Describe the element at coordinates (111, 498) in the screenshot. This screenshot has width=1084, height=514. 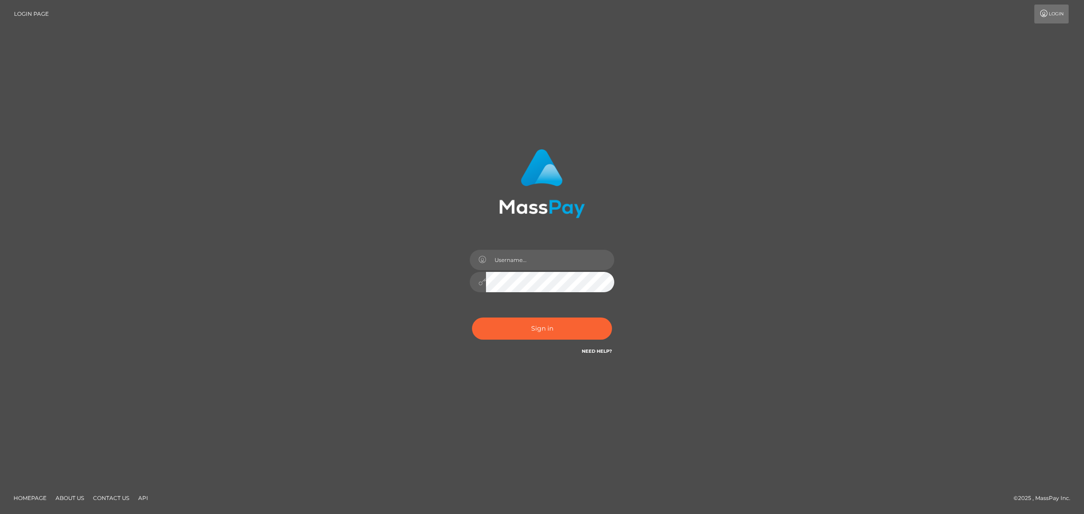
I see `a: Contact Us` at that location.